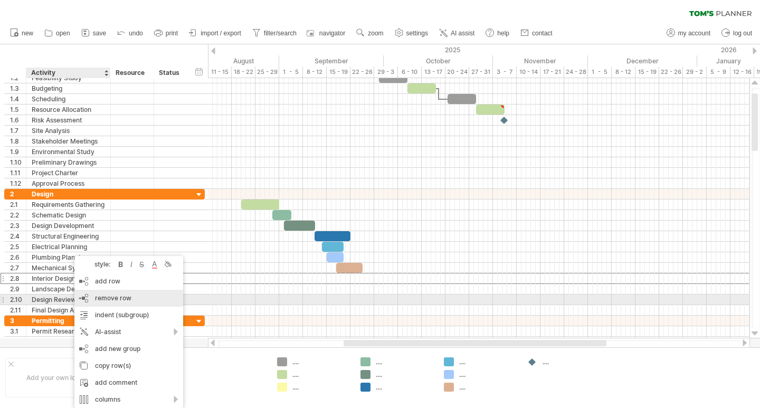 The image size is (760, 408). I want to click on div: Stakeholder Meetings, so click(68, 141).